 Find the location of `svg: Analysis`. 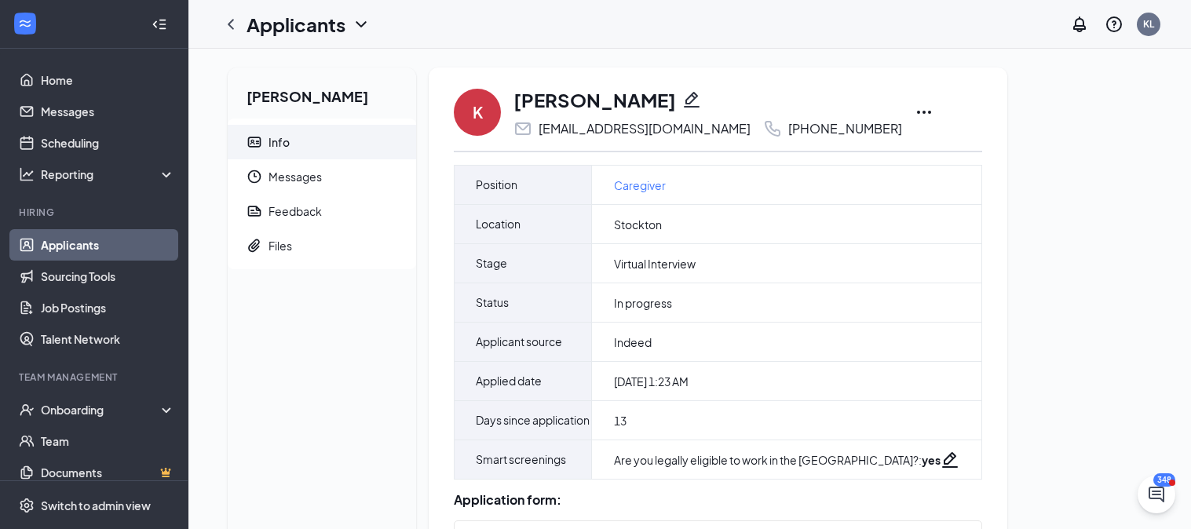

svg: Analysis is located at coordinates (27, 174).